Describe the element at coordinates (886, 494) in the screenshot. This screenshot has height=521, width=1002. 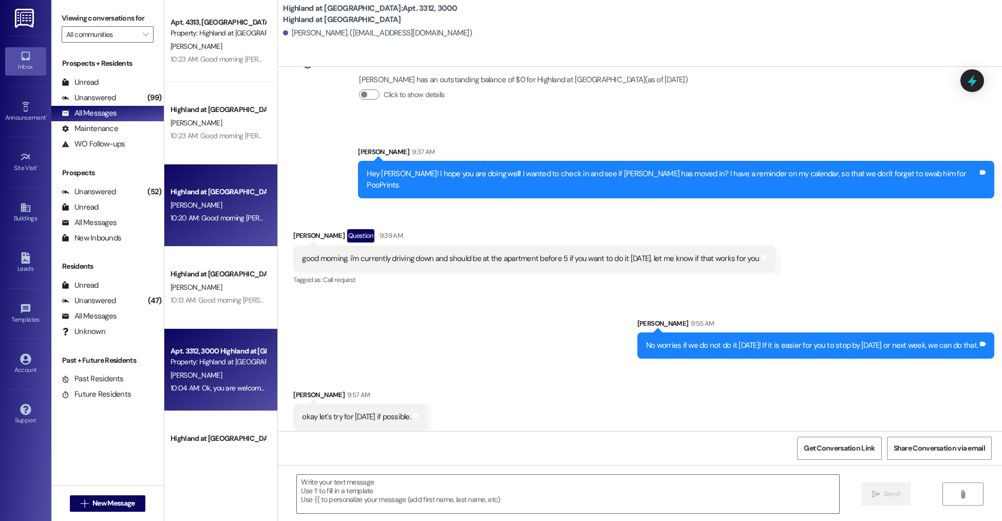
I see `button: Send` at that location.